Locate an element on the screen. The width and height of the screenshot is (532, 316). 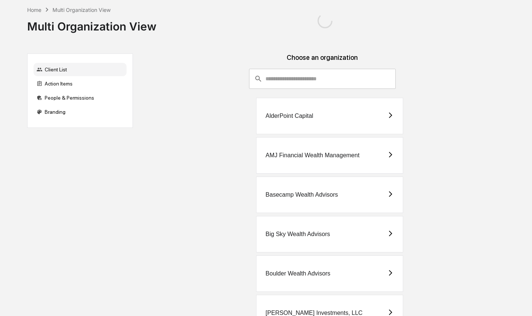
div: People & Permissions is located at coordinates (80, 98).